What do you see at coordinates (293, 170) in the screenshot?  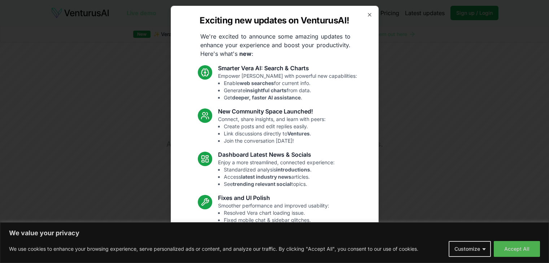 I see `strong: introductions` at bounding box center [293, 170].